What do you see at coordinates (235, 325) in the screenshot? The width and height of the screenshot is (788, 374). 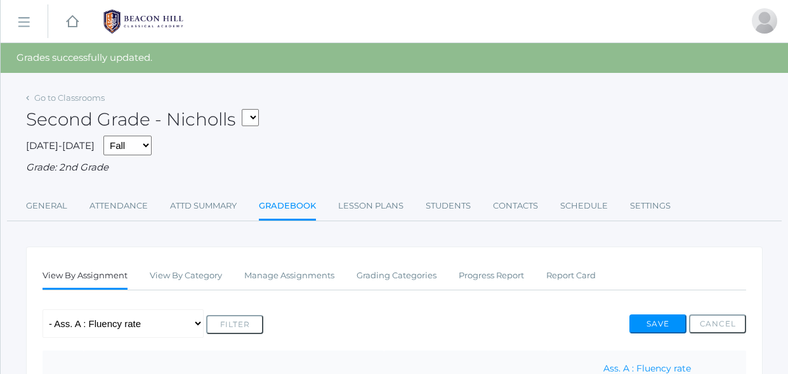 I see `button: Filter` at bounding box center [235, 325].